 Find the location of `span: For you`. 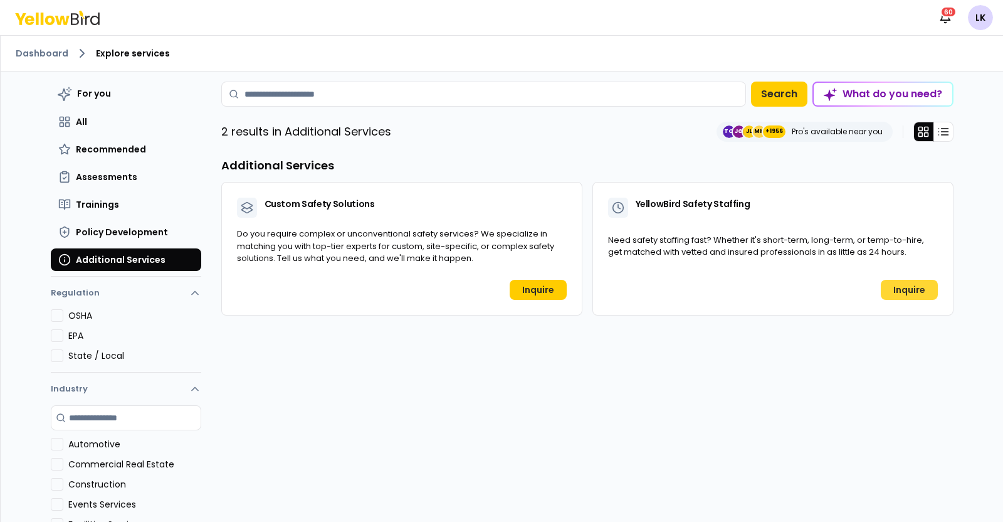

span: For you is located at coordinates (94, 93).